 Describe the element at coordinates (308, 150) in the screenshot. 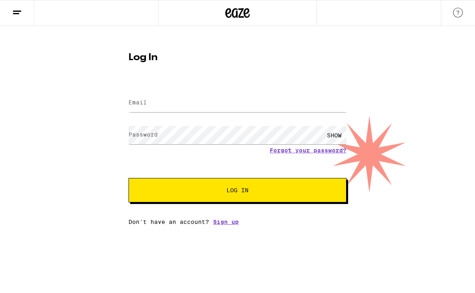

I see `a: Forgot your password?` at that location.